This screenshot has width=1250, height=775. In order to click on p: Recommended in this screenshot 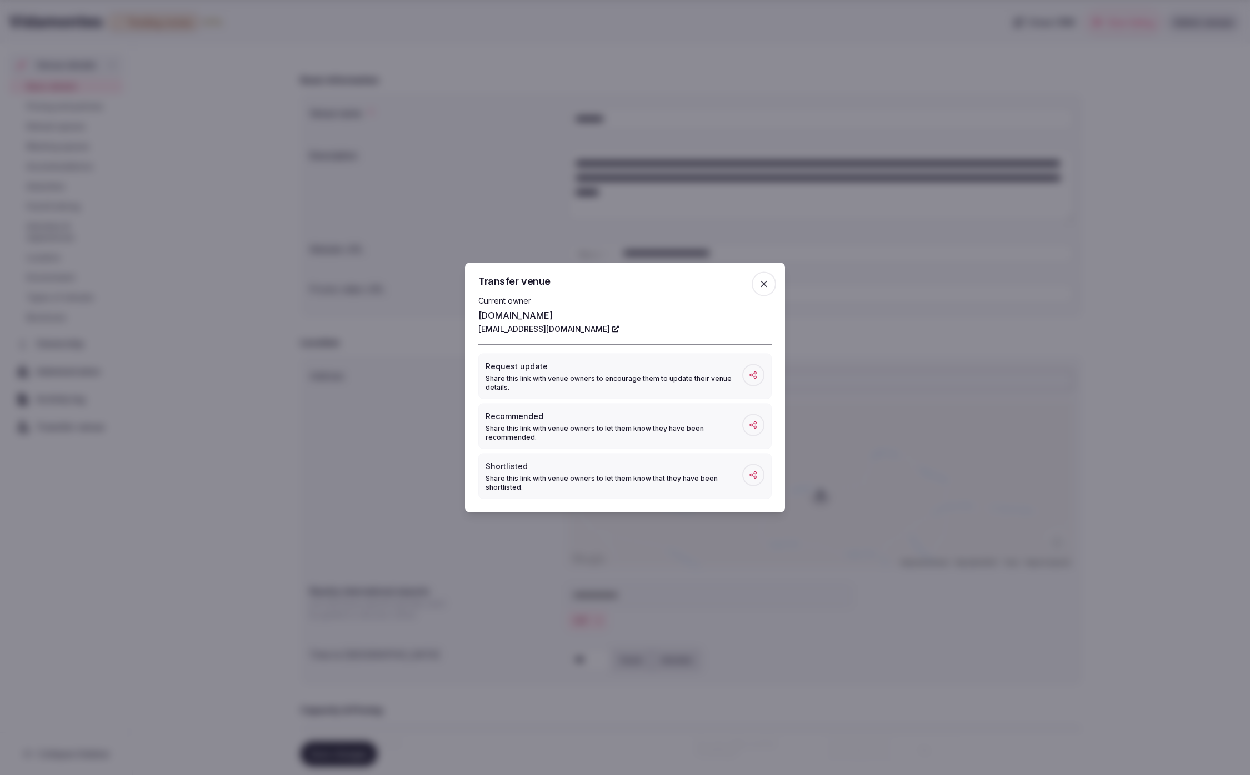, I will do `click(614, 417)`.